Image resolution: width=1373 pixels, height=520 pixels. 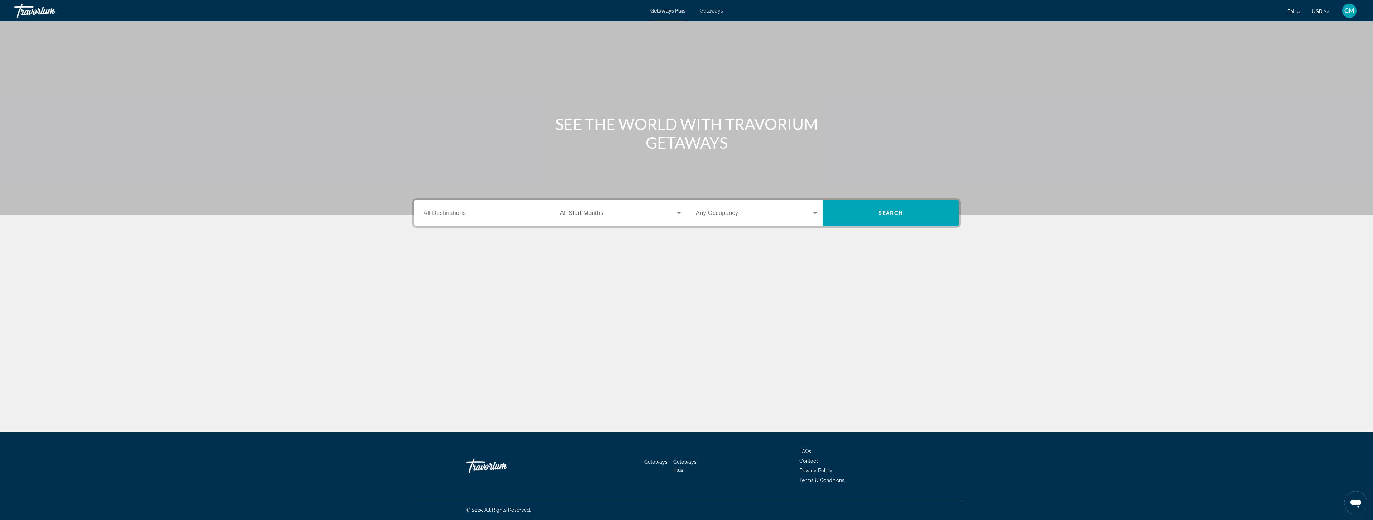 What do you see at coordinates (891, 213) in the screenshot?
I see `span: Search` at bounding box center [891, 213].